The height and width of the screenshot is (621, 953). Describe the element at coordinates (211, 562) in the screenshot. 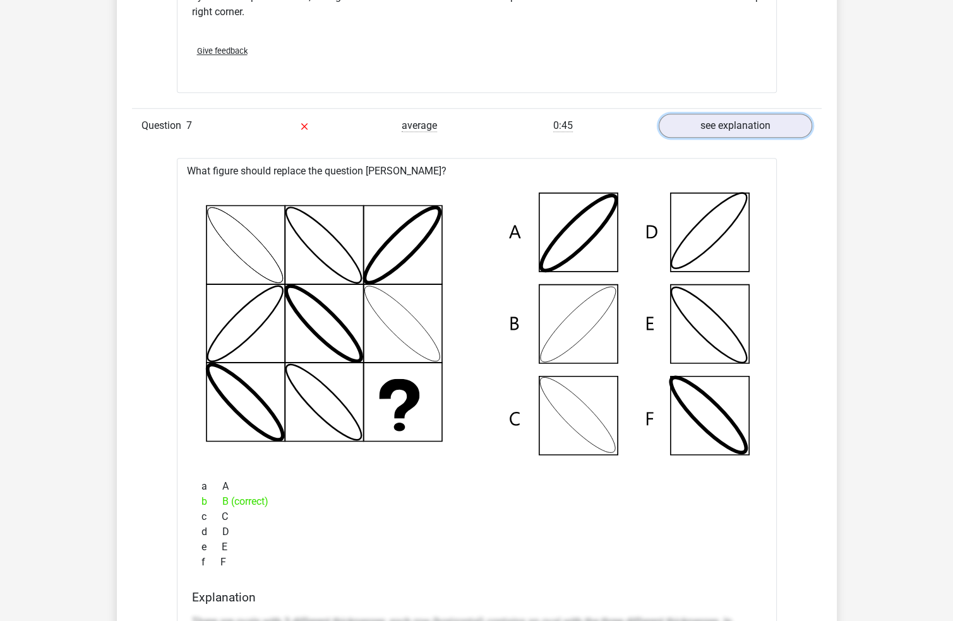

I see `span: f` at that location.